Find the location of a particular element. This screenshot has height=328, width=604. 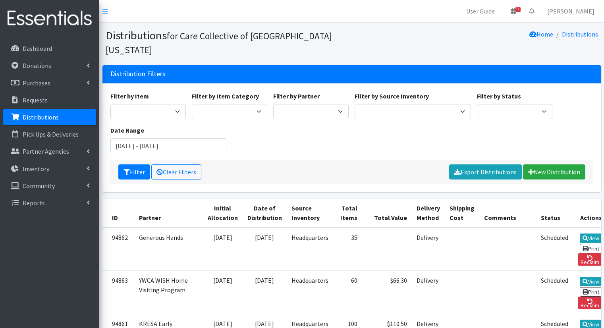

a: Requests is located at coordinates (50, 100).